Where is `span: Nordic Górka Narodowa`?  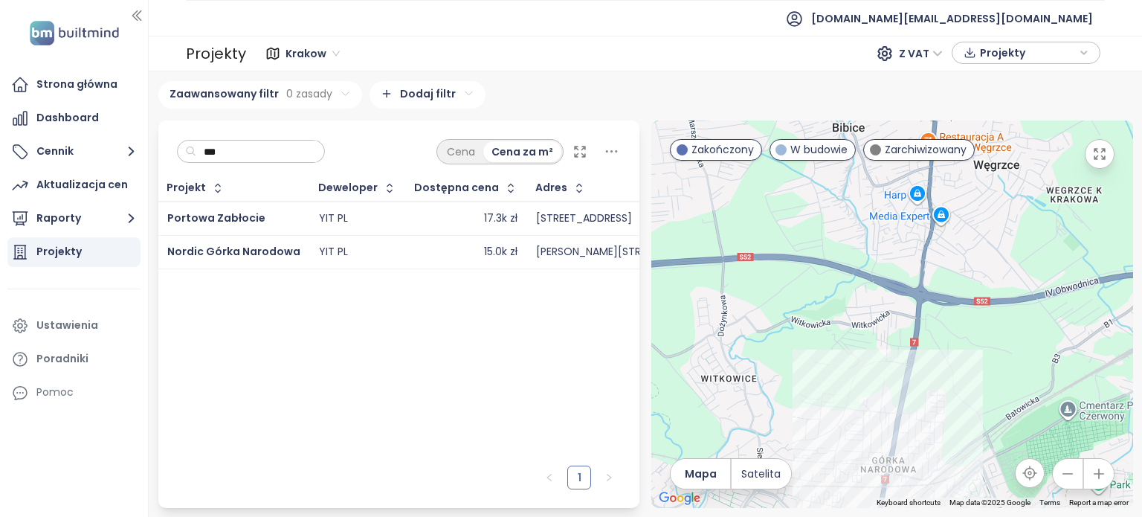 span: Nordic Górka Narodowa is located at coordinates (233, 251).